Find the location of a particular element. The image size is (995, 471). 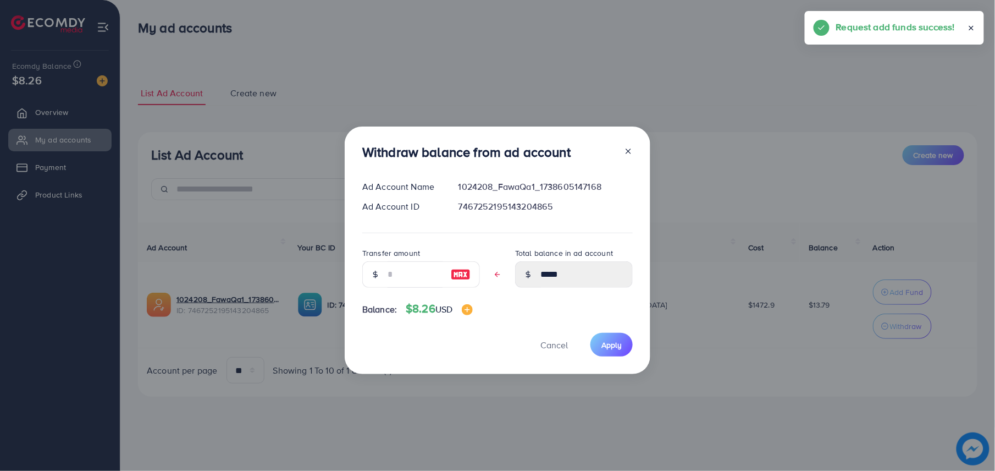

button: Cancel is located at coordinates (554, 344).